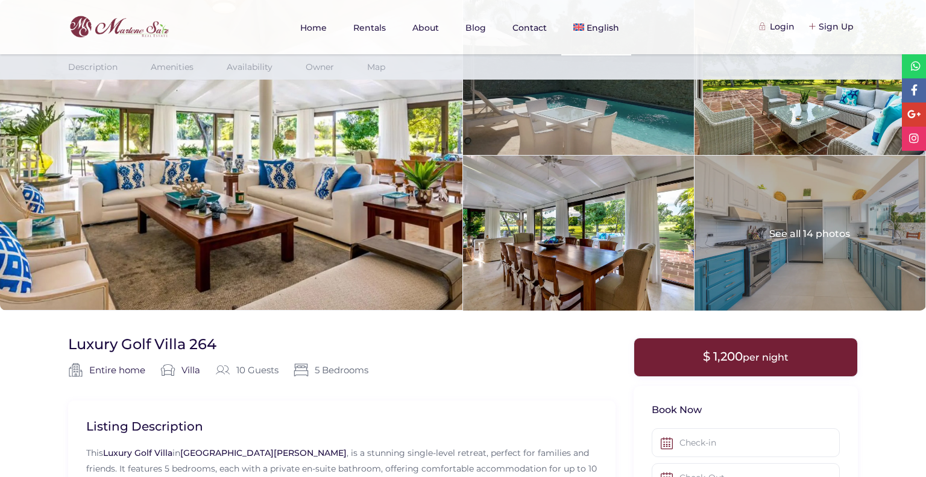 Image resolution: width=926 pixels, height=477 pixels. Describe the element at coordinates (342, 426) in the screenshot. I see `h2: Listing Description` at that location.